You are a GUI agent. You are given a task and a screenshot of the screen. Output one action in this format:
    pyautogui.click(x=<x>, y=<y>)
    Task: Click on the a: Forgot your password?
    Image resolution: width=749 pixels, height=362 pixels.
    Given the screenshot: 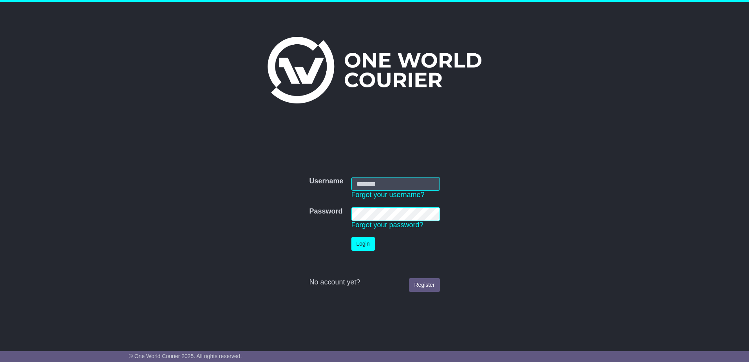 What is the action you would take?
    pyautogui.click(x=388, y=225)
    